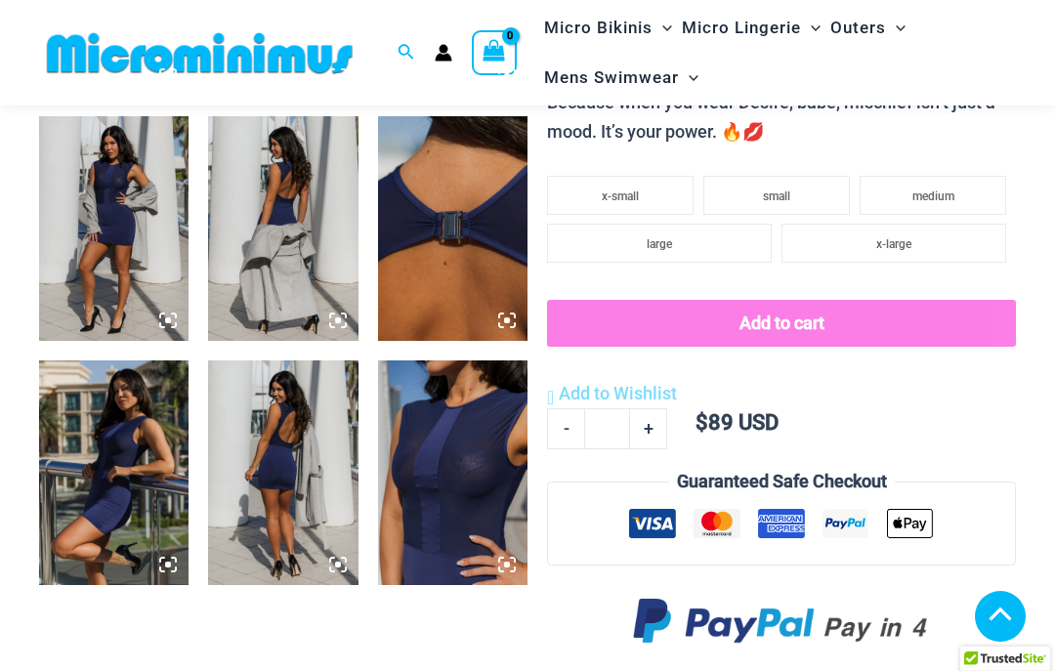  Describe the element at coordinates (660, 244) in the screenshot. I see `span: large` at that location.